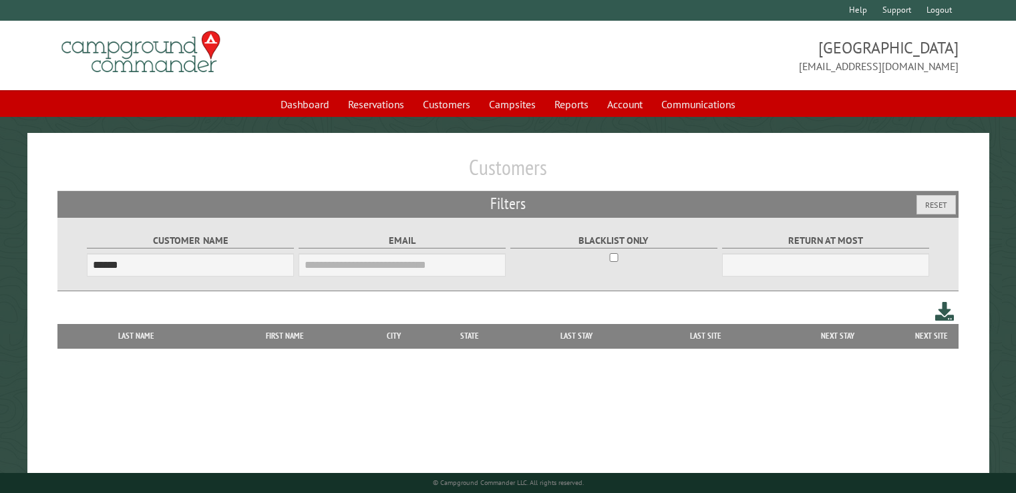 The image size is (1016, 493). I want to click on a: Reports, so click(571, 104).